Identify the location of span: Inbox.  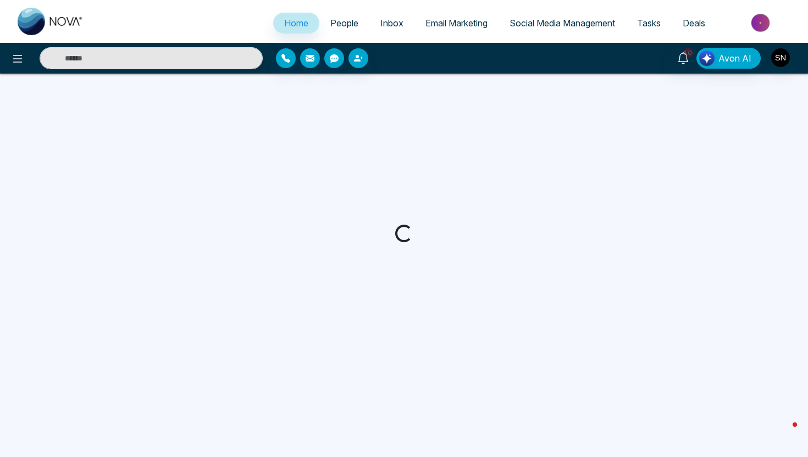
(392, 23).